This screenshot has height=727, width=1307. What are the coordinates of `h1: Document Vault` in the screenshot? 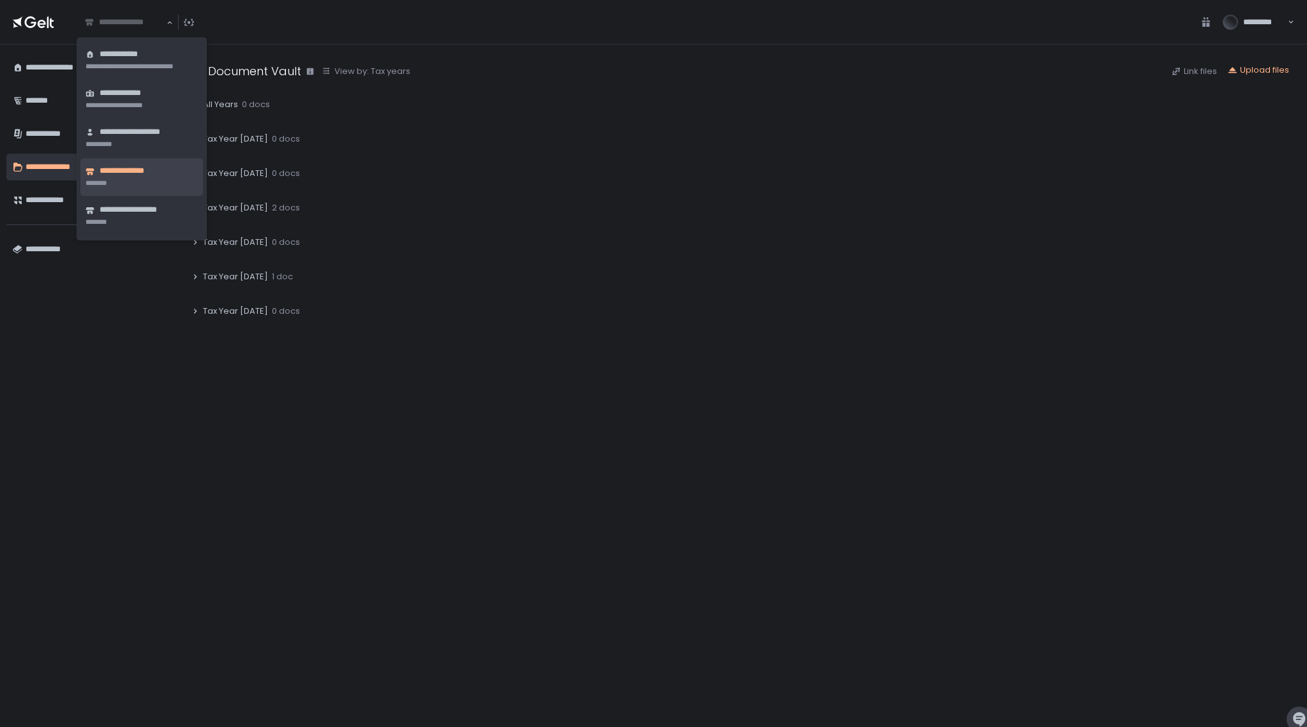 It's located at (255, 71).